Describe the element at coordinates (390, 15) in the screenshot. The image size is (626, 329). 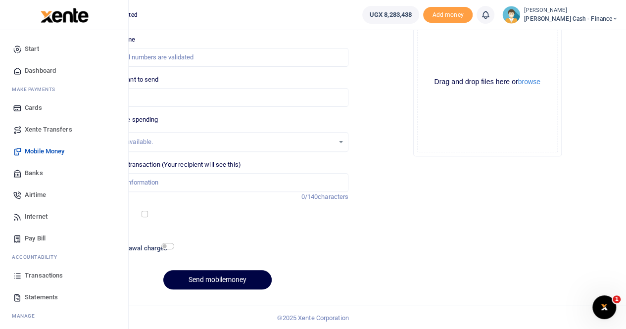
I see `li: Wallet ballance` at that location.